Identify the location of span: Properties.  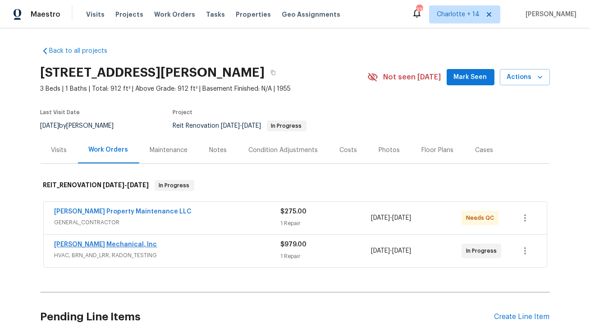
(253, 14).